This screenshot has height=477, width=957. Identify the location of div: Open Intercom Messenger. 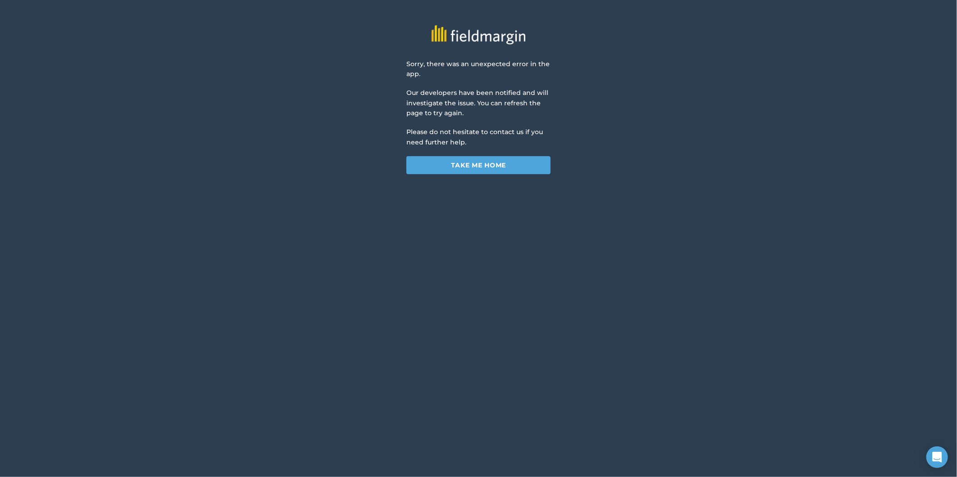
(937, 458).